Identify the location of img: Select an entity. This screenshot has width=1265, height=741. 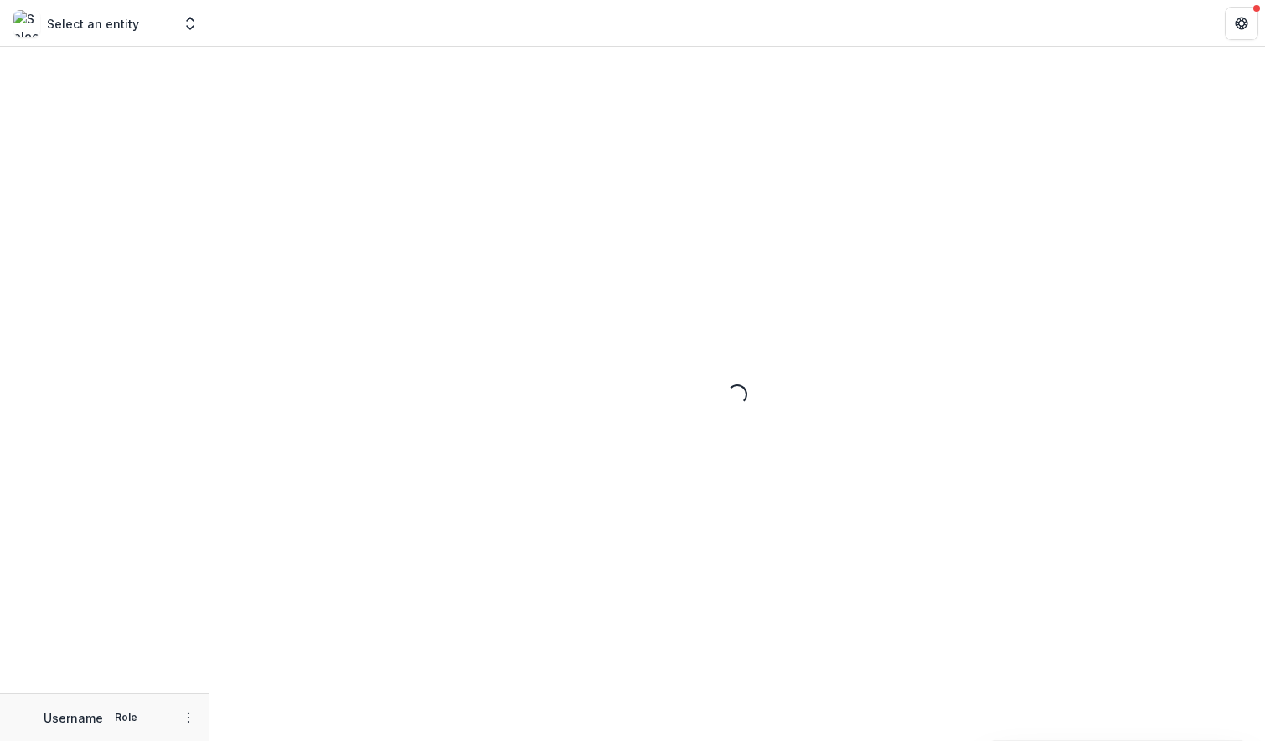
(27, 23).